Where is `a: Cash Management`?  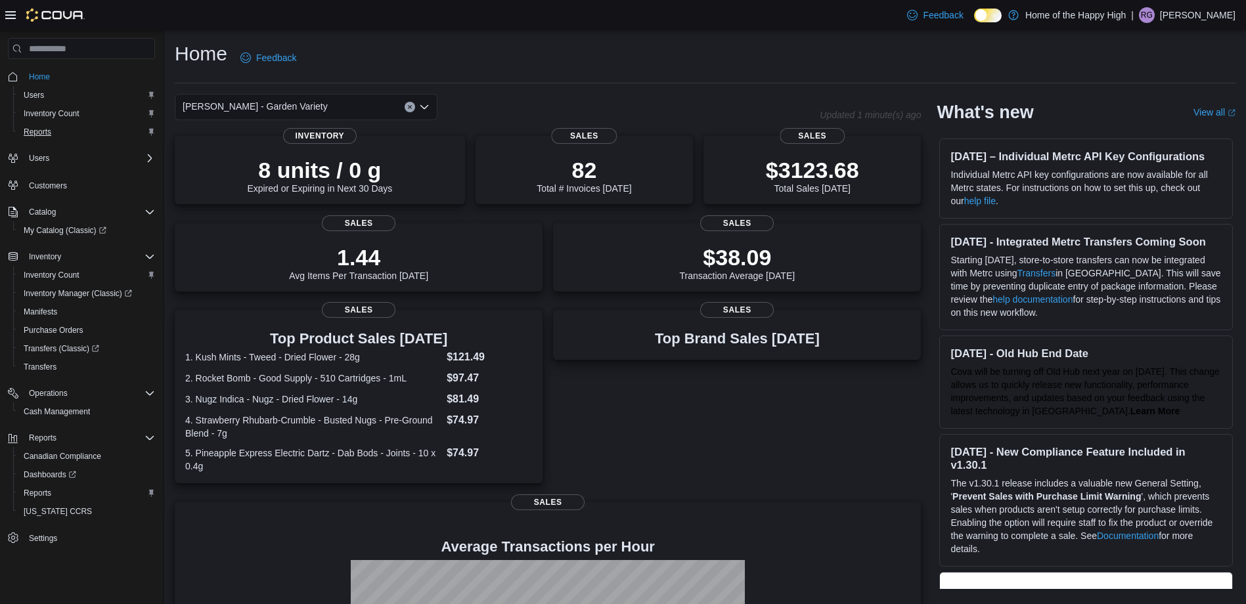 a: Cash Management is located at coordinates (56, 412).